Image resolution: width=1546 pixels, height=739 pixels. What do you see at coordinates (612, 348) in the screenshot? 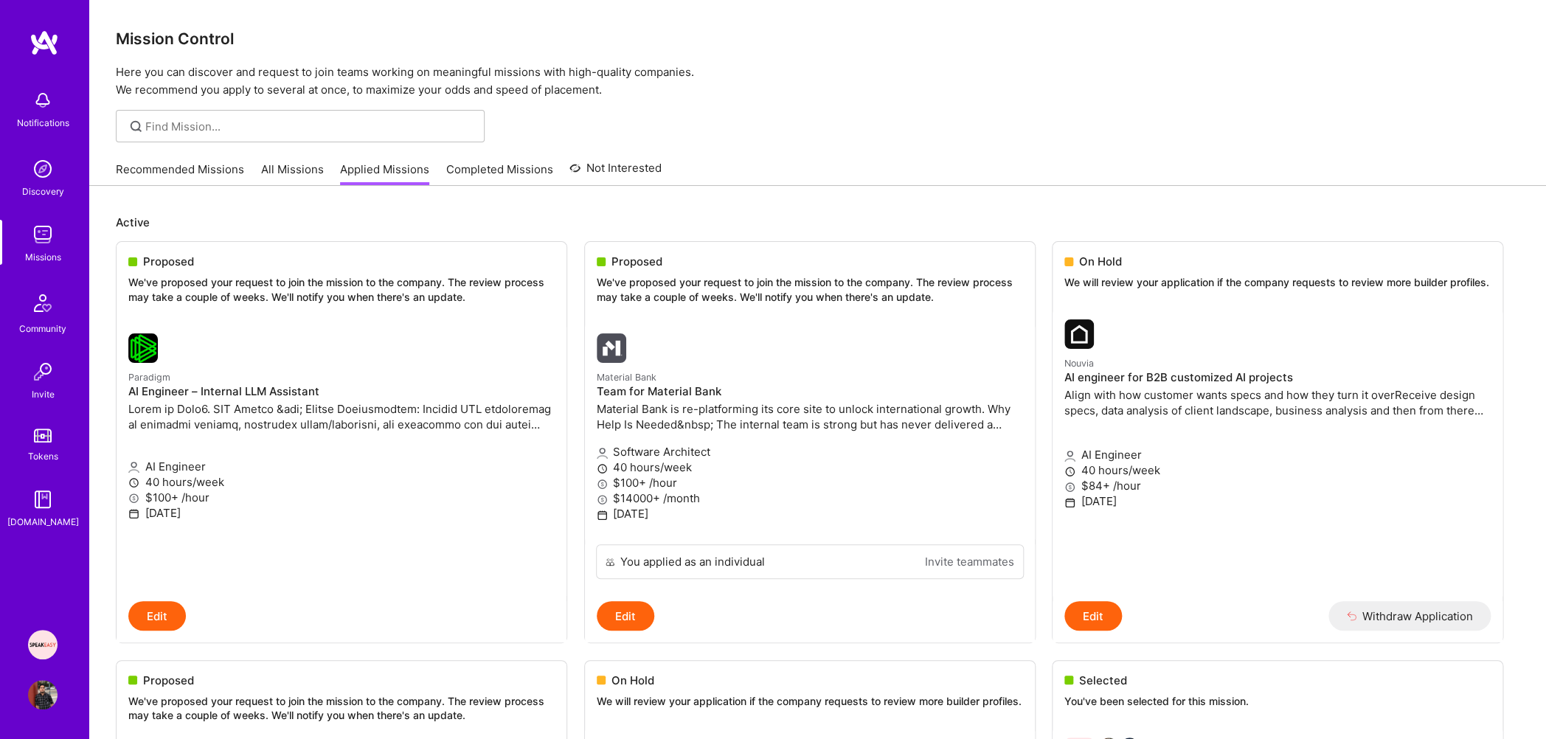
I see `img: Material Bank company logo` at bounding box center [612, 348].